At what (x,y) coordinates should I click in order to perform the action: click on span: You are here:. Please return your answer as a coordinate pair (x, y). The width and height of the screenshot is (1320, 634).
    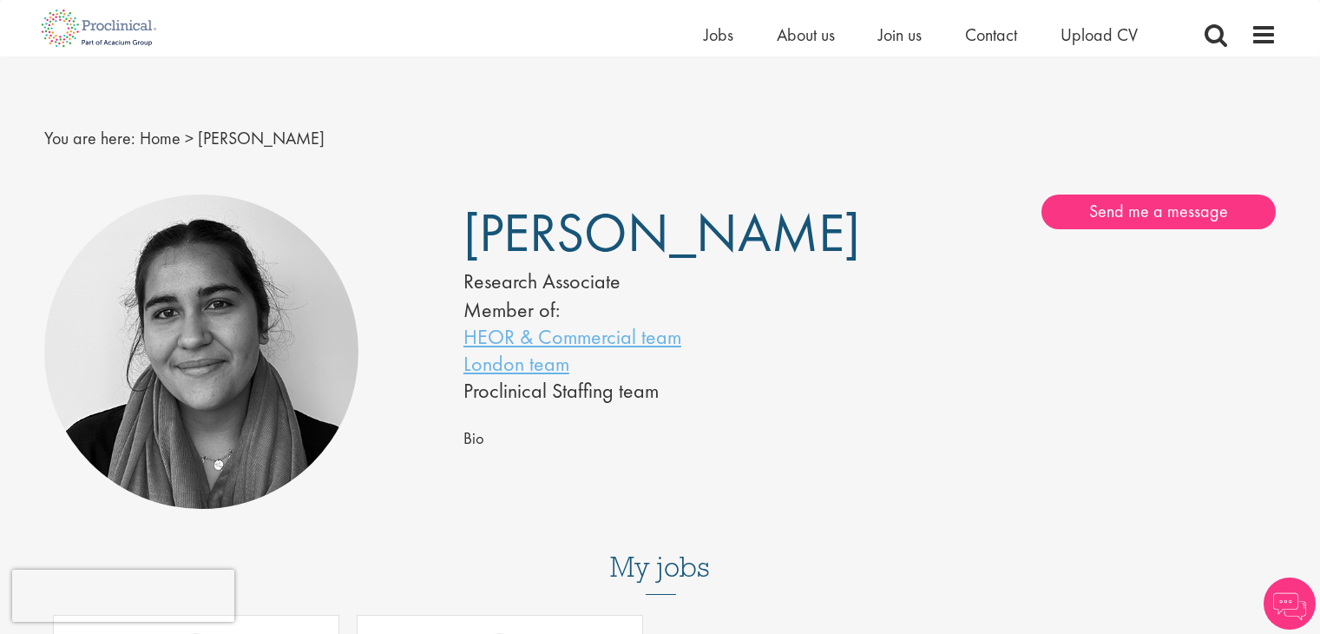
    Looking at the image, I should click on (89, 138).